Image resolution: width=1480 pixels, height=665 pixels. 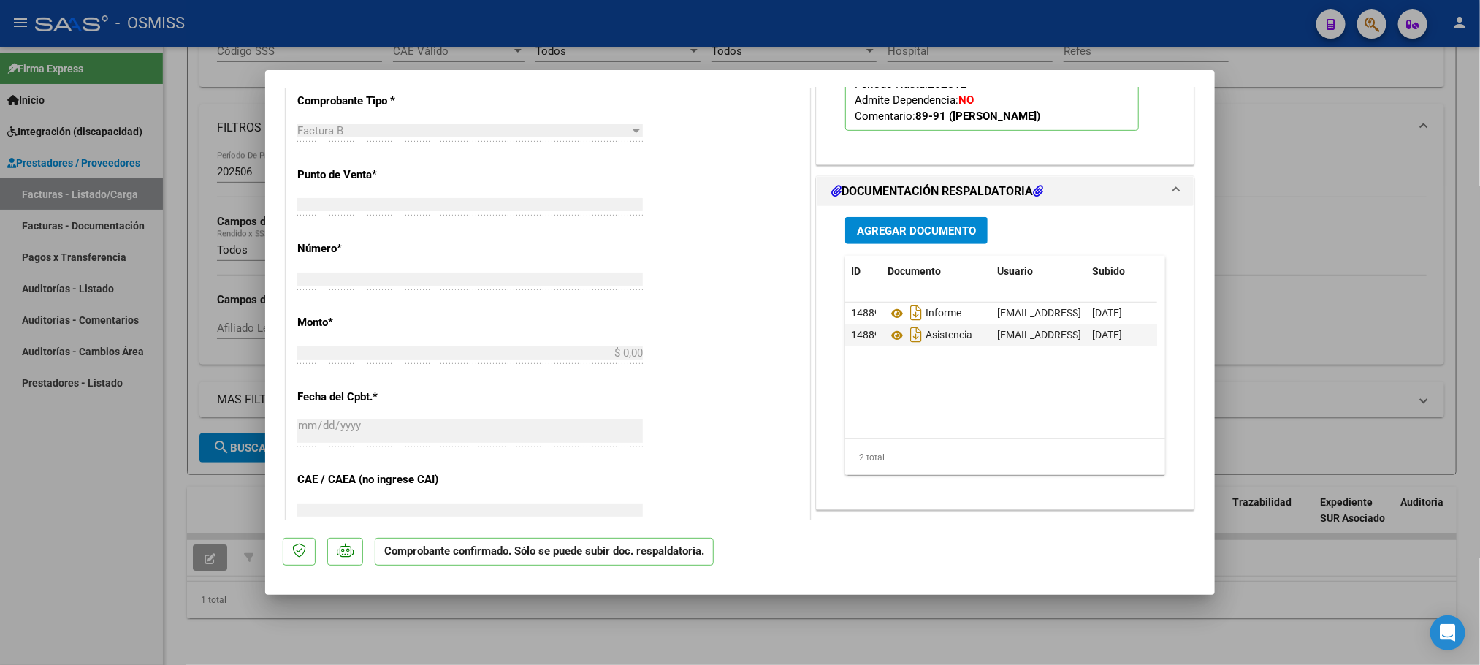 I want to click on span: ID, so click(x=855, y=271).